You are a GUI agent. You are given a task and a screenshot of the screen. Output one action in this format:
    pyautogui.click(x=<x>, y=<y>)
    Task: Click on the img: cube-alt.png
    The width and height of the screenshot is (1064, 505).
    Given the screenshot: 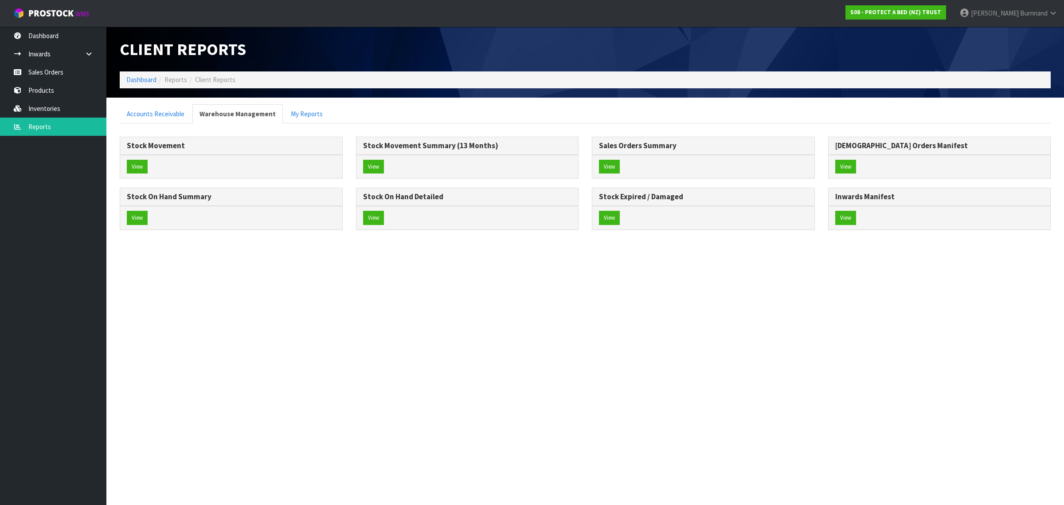 What is the action you would take?
    pyautogui.click(x=19, y=13)
    